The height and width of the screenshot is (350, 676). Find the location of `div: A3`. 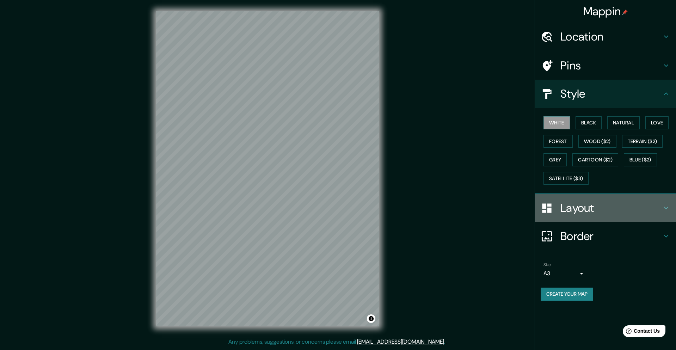

div: A3 is located at coordinates (565, 274).